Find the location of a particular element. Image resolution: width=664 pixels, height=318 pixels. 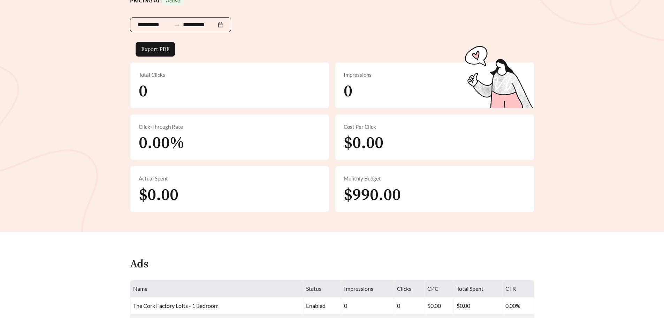

th: Clicks is located at coordinates (409, 288).